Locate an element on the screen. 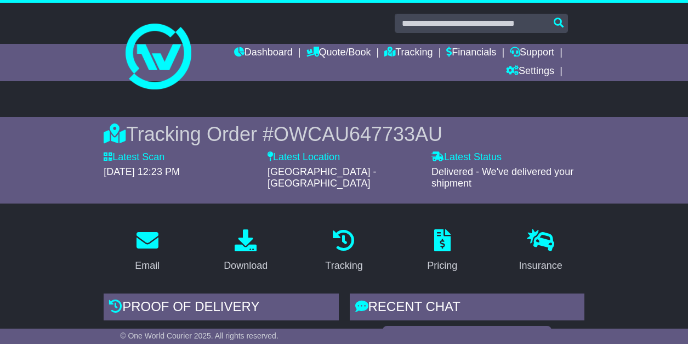 The height and width of the screenshot is (344, 688). a: Download is located at coordinates (246, 251).